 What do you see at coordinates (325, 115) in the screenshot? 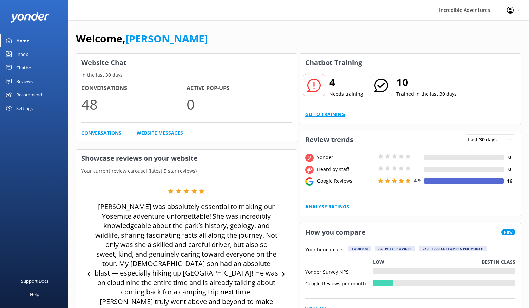
I see `a: Go to Training` at bounding box center [325, 115].